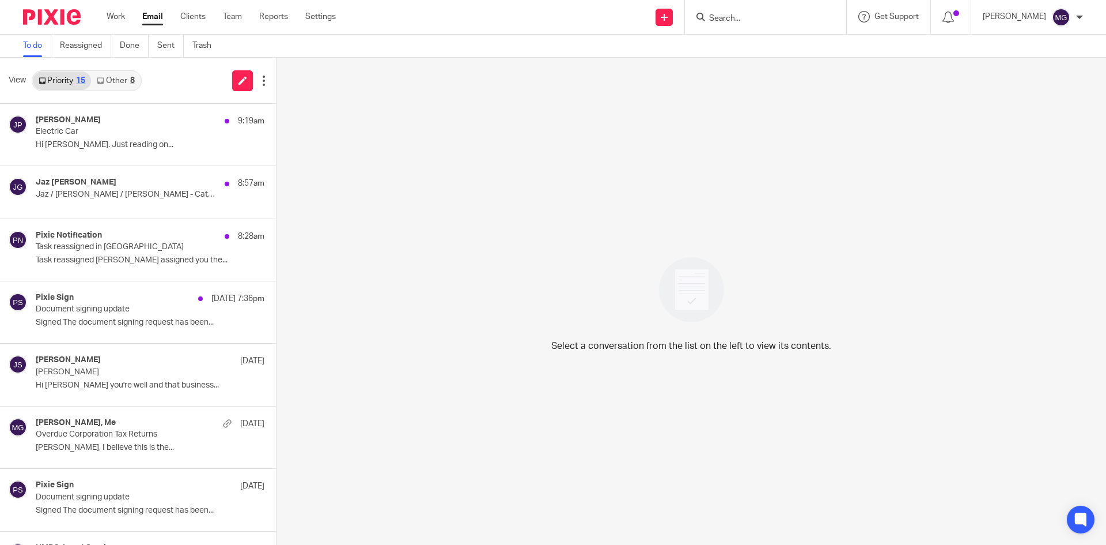 The height and width of the screenshot is (545, 1106). Describe the element at coordinates (691, 346) in the screenshot. I see `p: Select a conversation from the list on the left to view its contents.` at that location.